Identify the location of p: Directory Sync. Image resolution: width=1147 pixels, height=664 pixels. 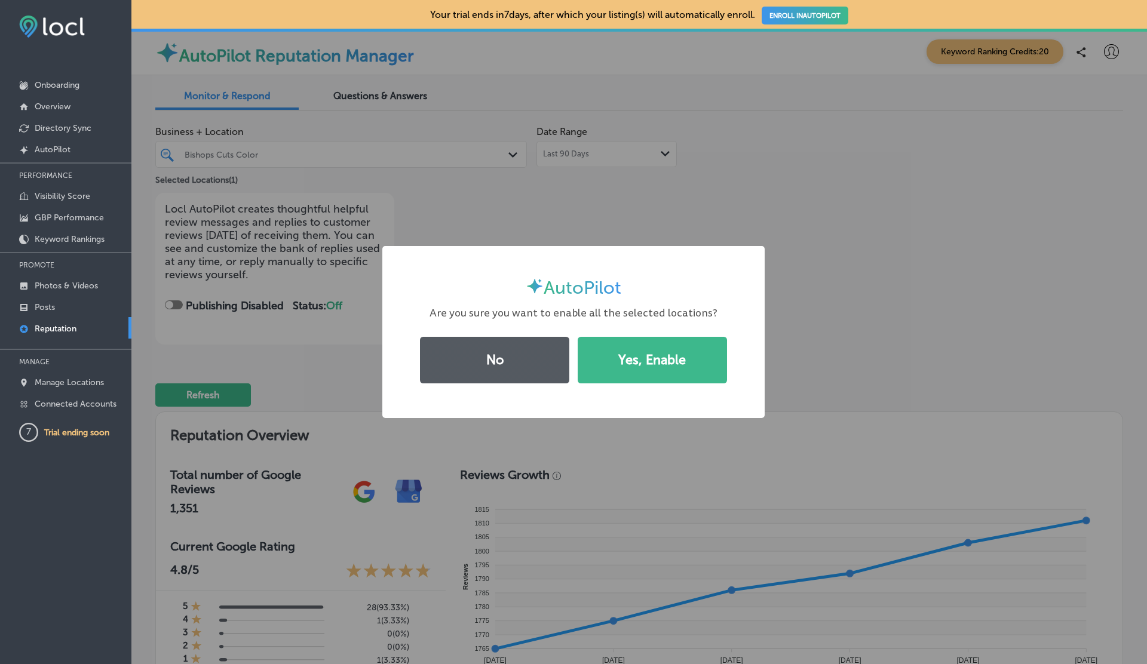
(63, 128).